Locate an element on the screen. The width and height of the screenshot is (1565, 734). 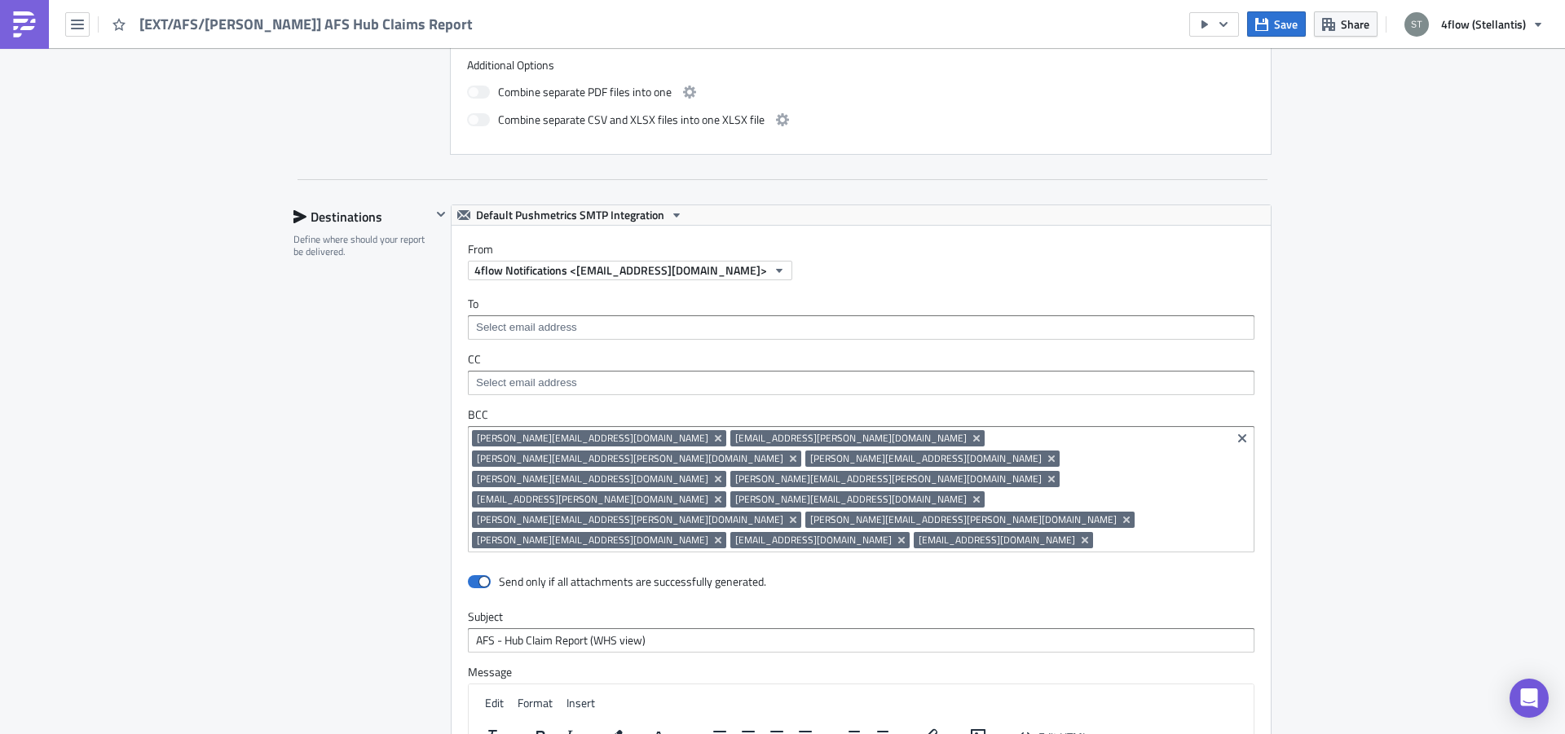
u: Claim rate: is located at coordinates (34, 62).